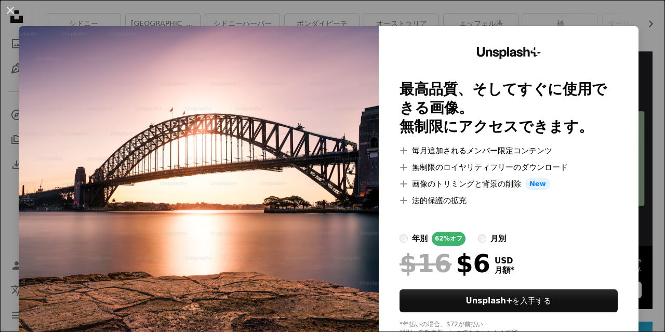  Describe the element at coordinates (445, 263) in the screenshot. I see `div: $6` at that location.